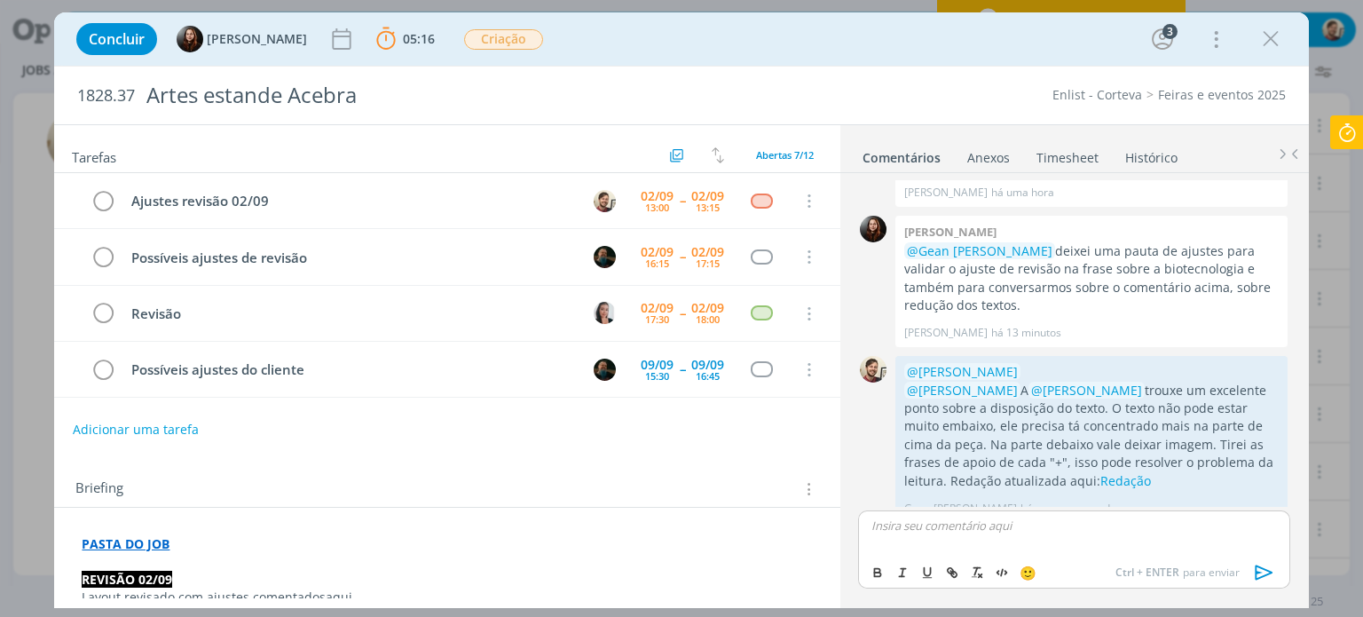  What do you see at coordinates (604, 312) in the screenshot?
I see `img: C` at bounding box center [604, 312].